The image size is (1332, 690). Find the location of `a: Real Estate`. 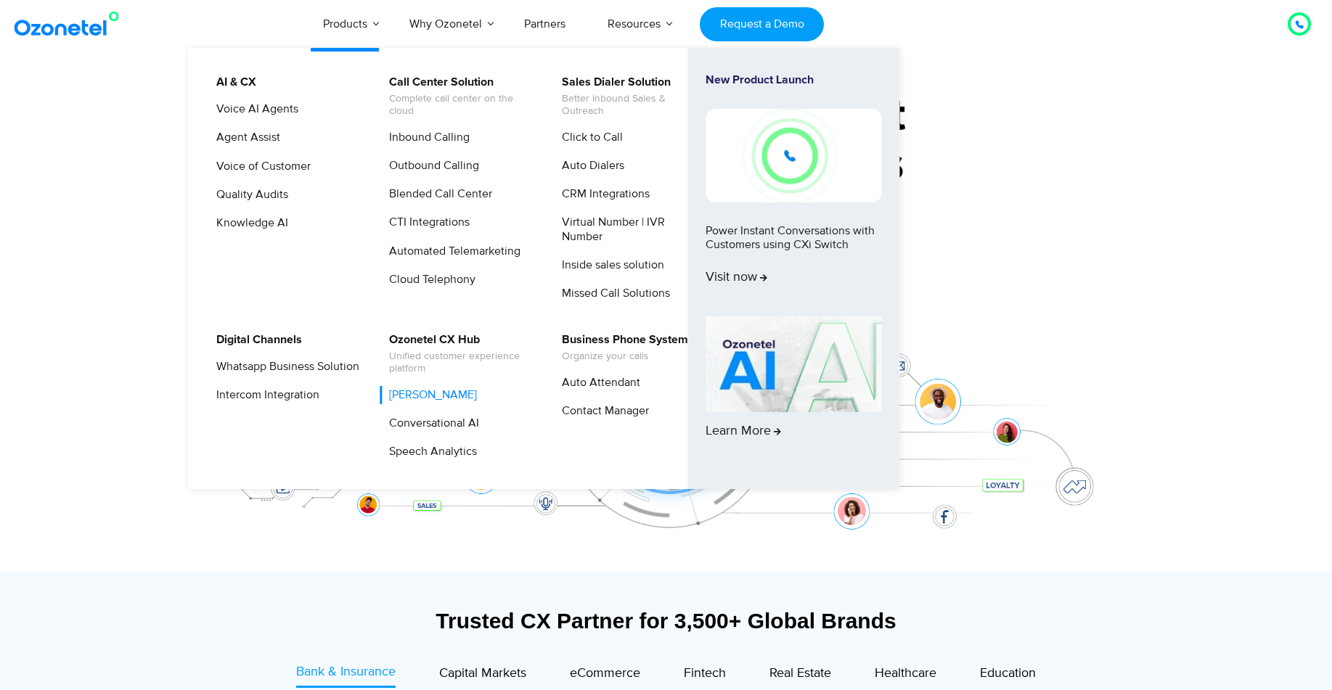

a: Real Estate is located at coordinates (800, 675).